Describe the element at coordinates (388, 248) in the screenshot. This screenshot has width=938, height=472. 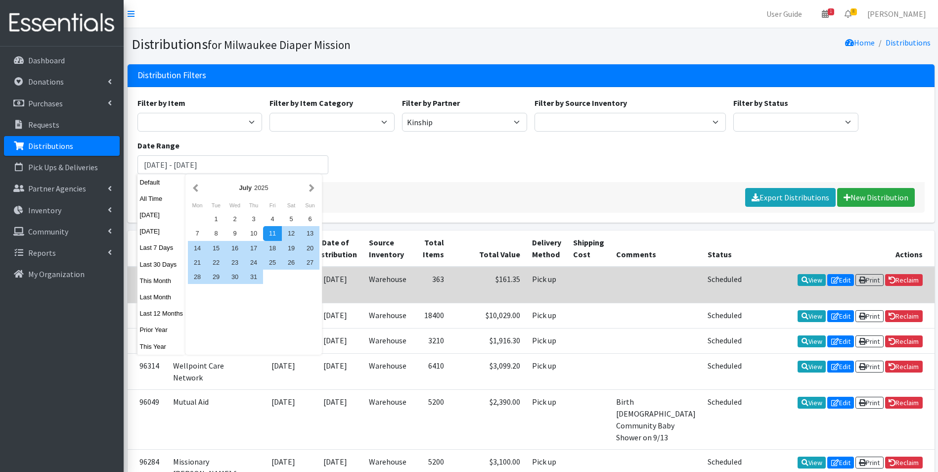
I see `th: Source Inventory` at that location.